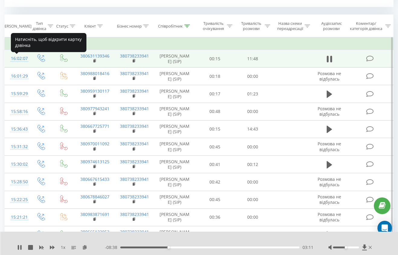 The width and height of the screenshot is (398, 255). What do you see at coordinates (215, 94) in the screenshot?
I see `td: 00:17` at bounding box center [215, 94].